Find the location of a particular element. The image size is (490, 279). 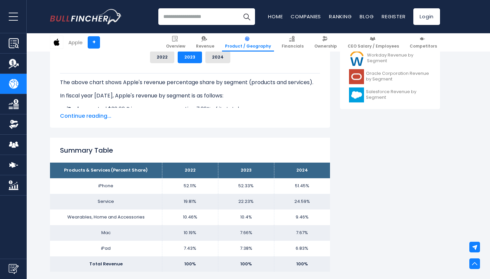

span: Workday Revenue by Segment is located at coordinates (399, 58).